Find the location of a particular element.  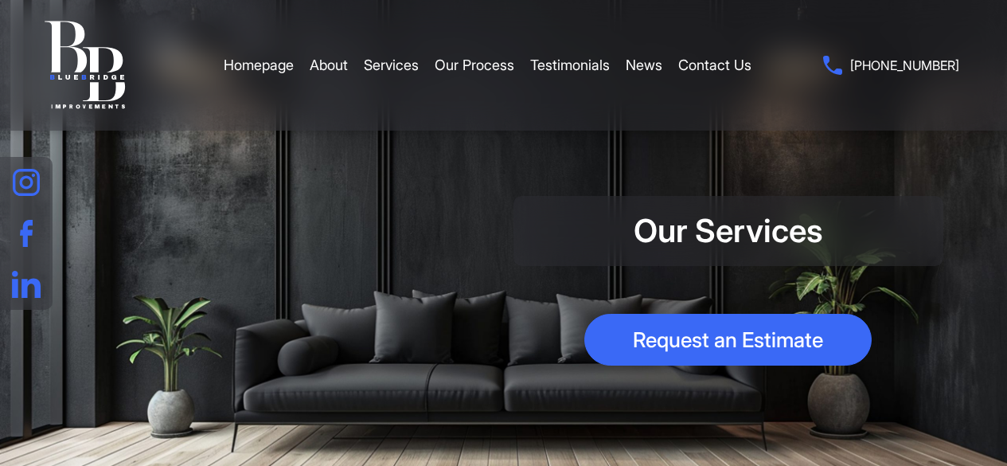

a: Testimonials is located at coordinates (570, 65).